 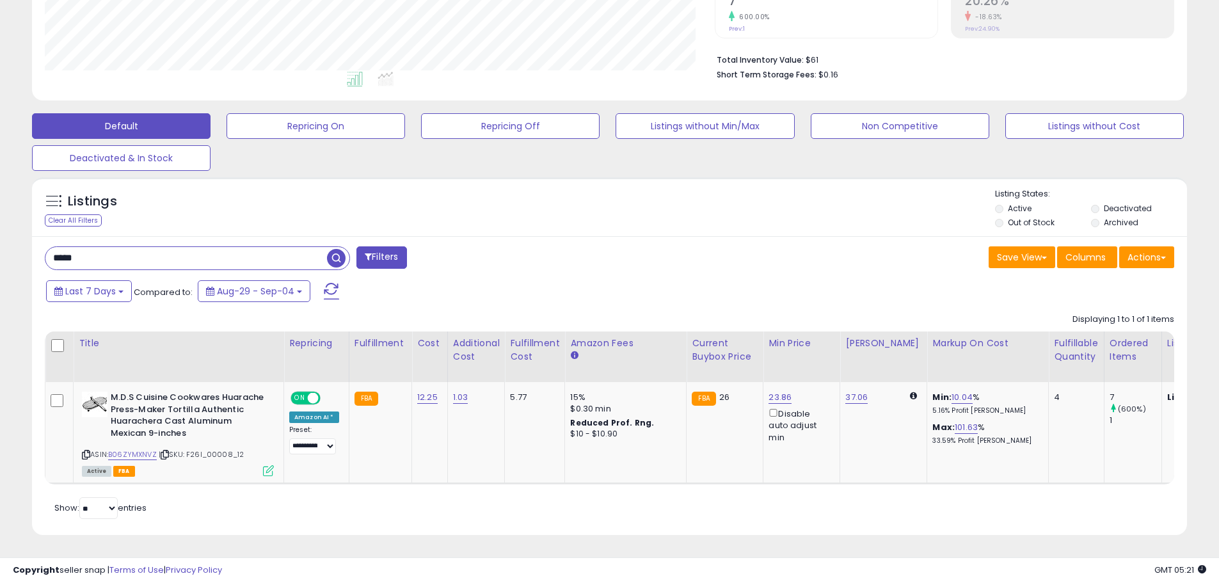 I want to click on li: $61, so click(x=940, y=59).